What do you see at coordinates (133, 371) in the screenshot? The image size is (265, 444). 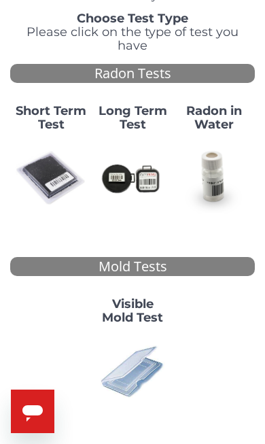 I see `img: PI42764010.jpg` at bounding box center [133, 371].